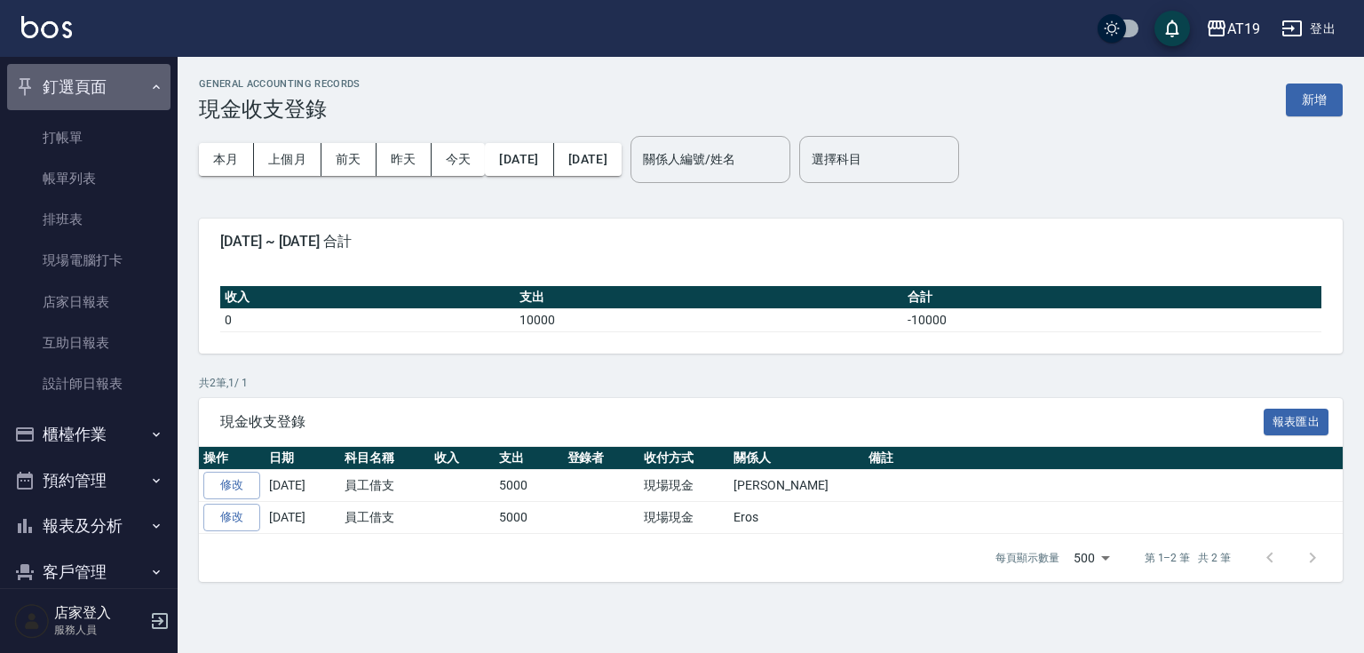  Describe the element at coordinates (89, 572) in the screenshot. I see `button: 客戶管理` at that location.